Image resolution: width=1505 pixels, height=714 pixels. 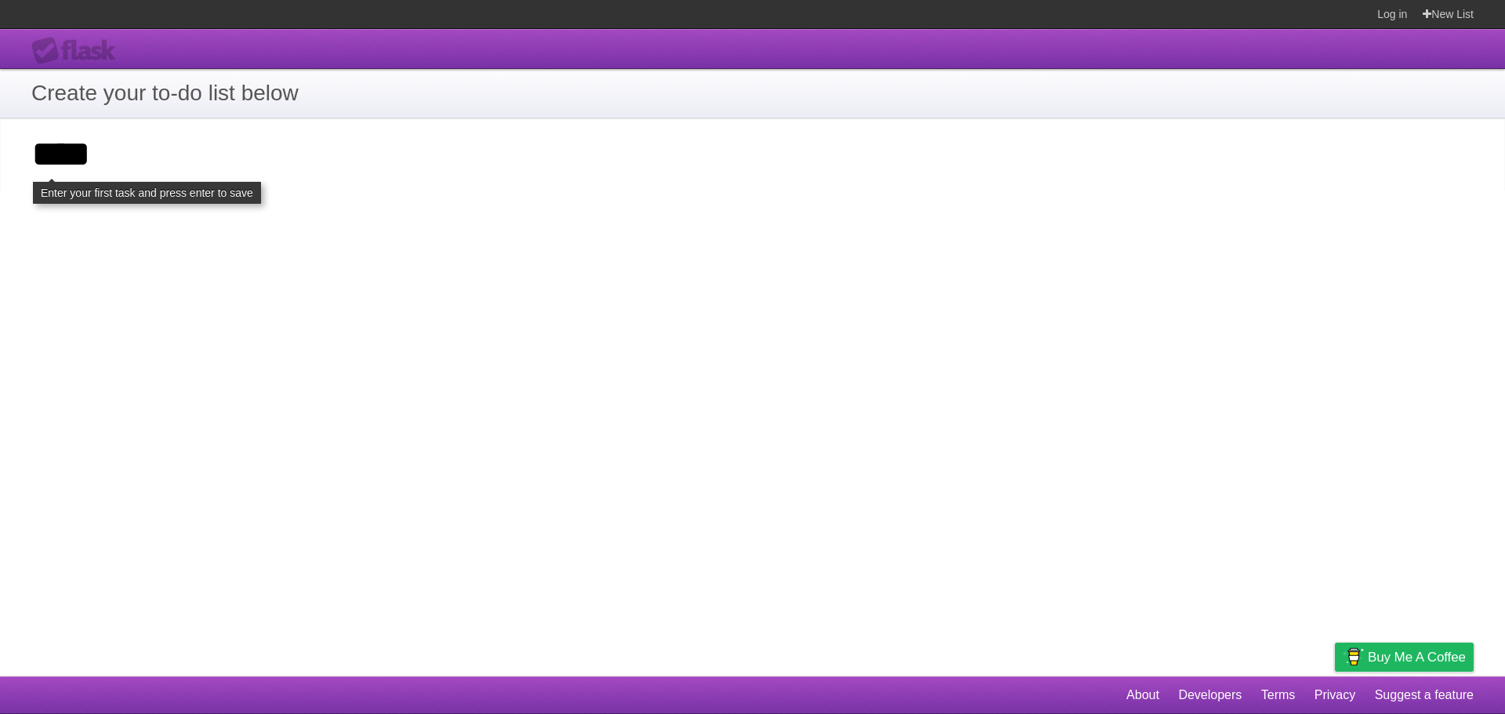 I want to click on a: Buy me a coffee, so click(x=1404, y=657).